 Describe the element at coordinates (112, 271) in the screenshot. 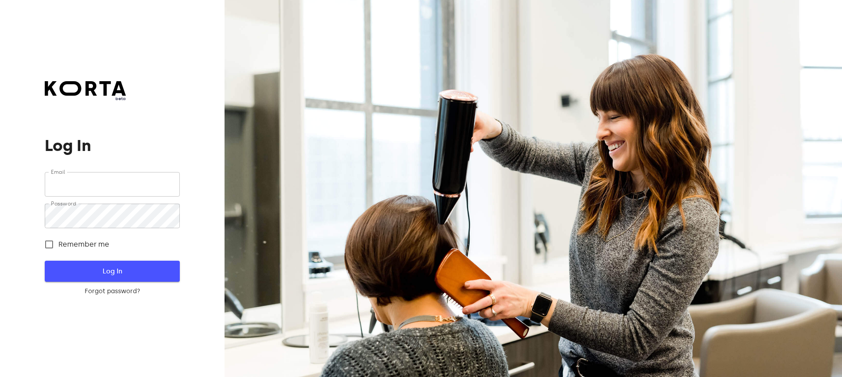

I see `button: Log In` at that location.